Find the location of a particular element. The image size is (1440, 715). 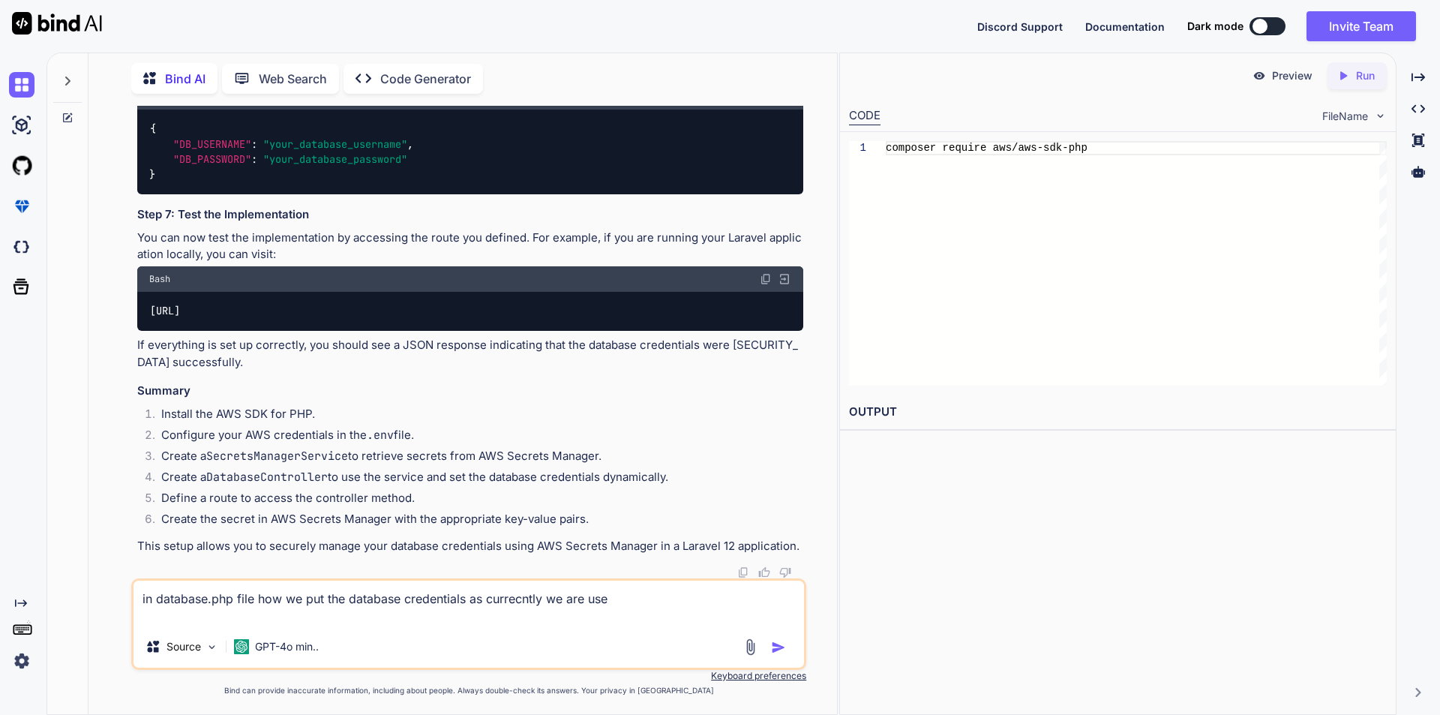

span: "DB_USERNAME" is located at coordinates (212, 144).